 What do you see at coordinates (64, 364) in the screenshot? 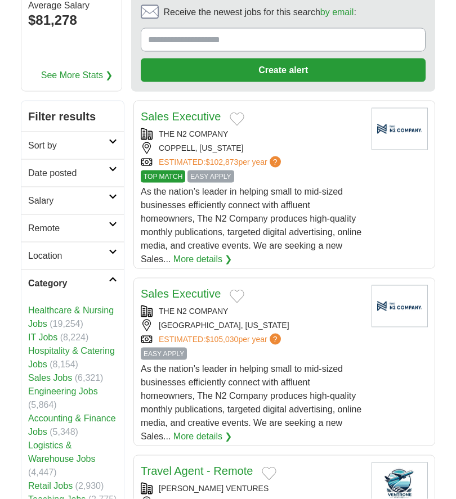
I see `span: (8,154)` at bounding box center [64, 364].